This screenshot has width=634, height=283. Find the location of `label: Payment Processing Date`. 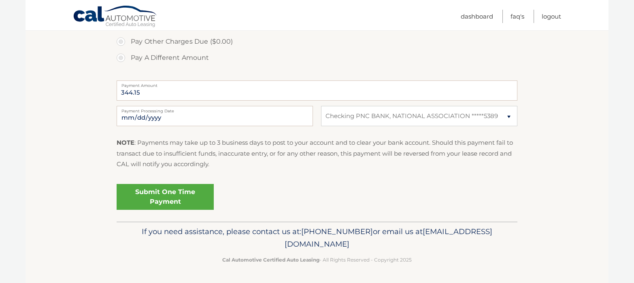

label: Payment Processing Date is located at coordinates (214, 109).